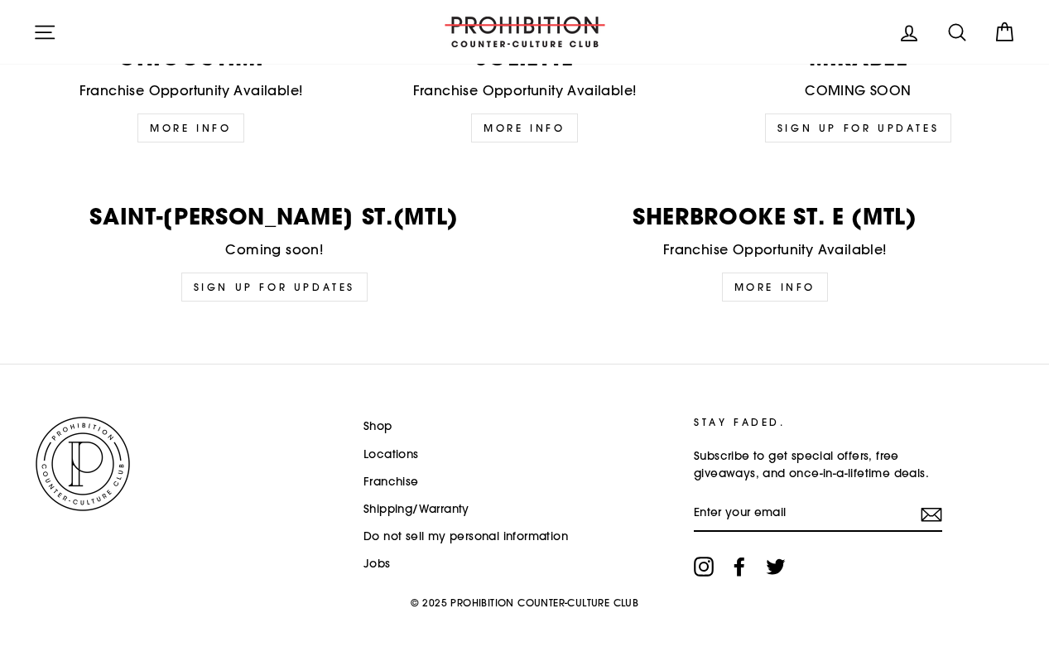 The image size is (1049, 647). What do you see at coordinates (377, 564) in the screenshot?
I see `a: Jobs` at bounding box center [377, 564].